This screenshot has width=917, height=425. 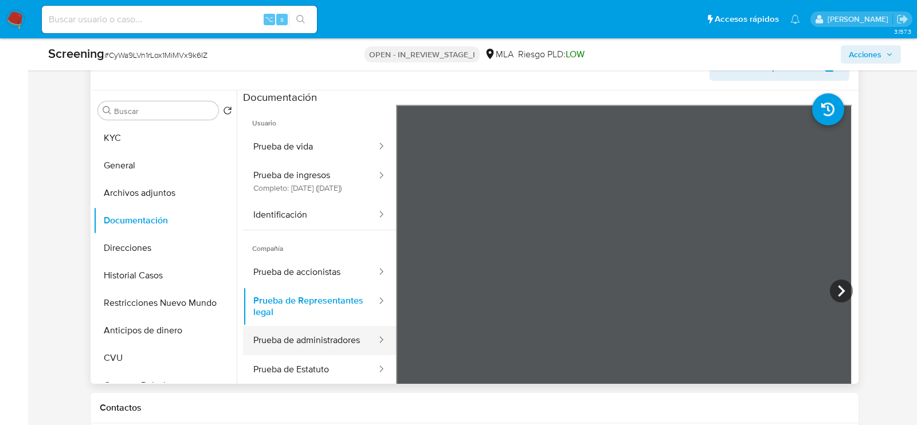 What do you see at coordinates (903, 32) in the screenshot?
I see `span: 3.157.3` at bounding box center [903, 32].